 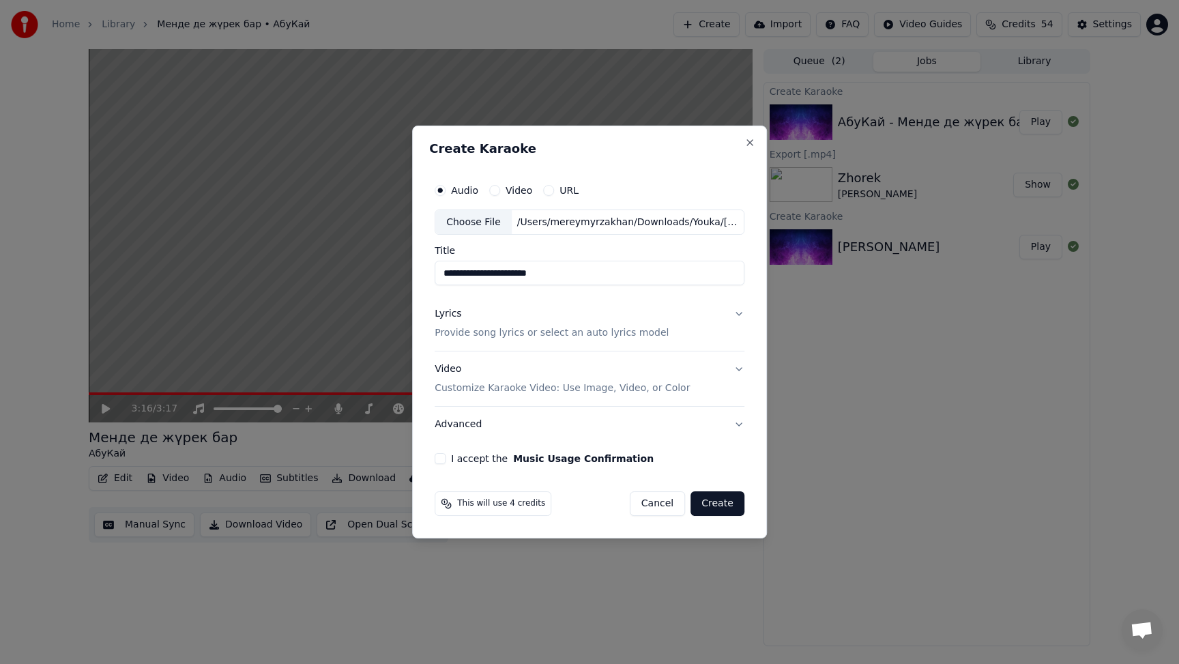 What do you see at coordinates (717, 503) in the screenshot?
I see `button: Create` at bounding box center [717, 503].